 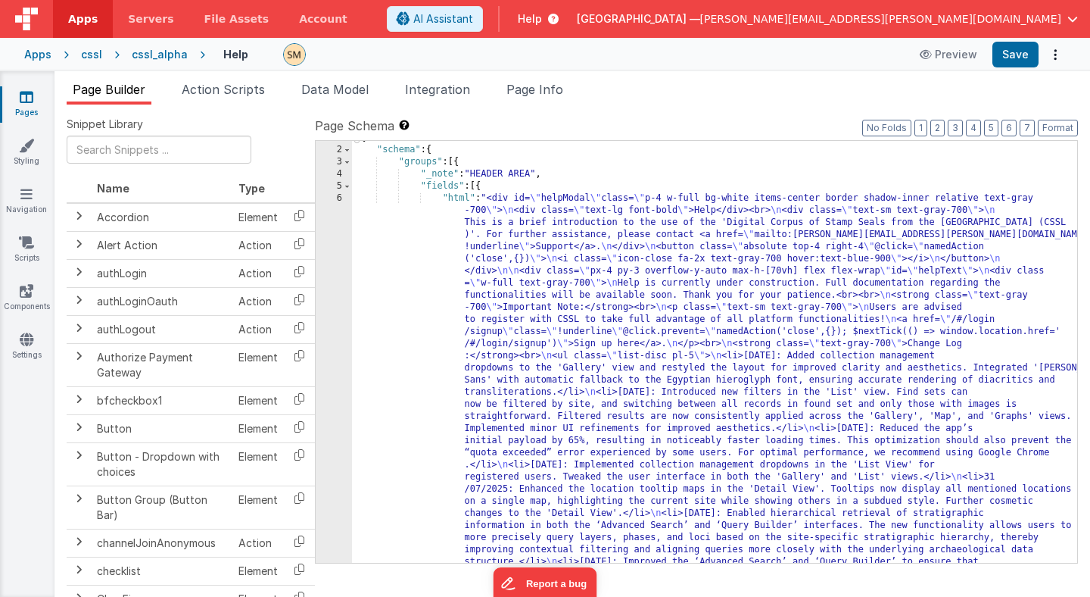 I want to click on h4: Help, so click(x=235, y=54).